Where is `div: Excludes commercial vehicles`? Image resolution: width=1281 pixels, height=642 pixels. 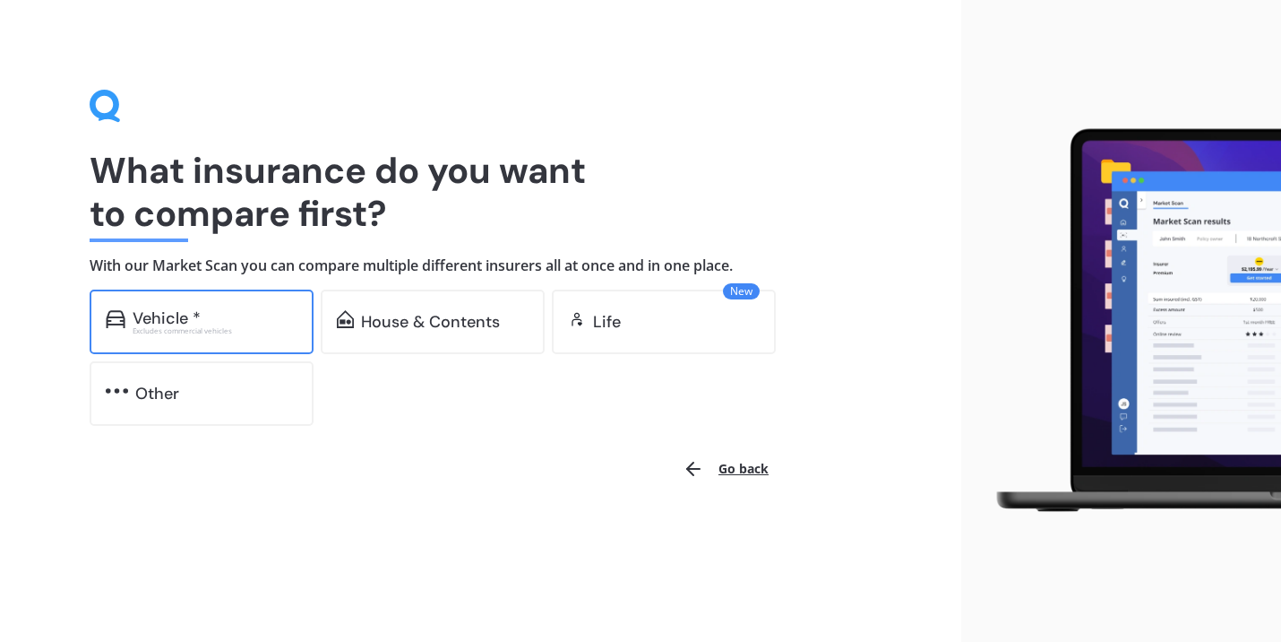
div: Excludes commercial vehicles is located at coordinates (215, 331).